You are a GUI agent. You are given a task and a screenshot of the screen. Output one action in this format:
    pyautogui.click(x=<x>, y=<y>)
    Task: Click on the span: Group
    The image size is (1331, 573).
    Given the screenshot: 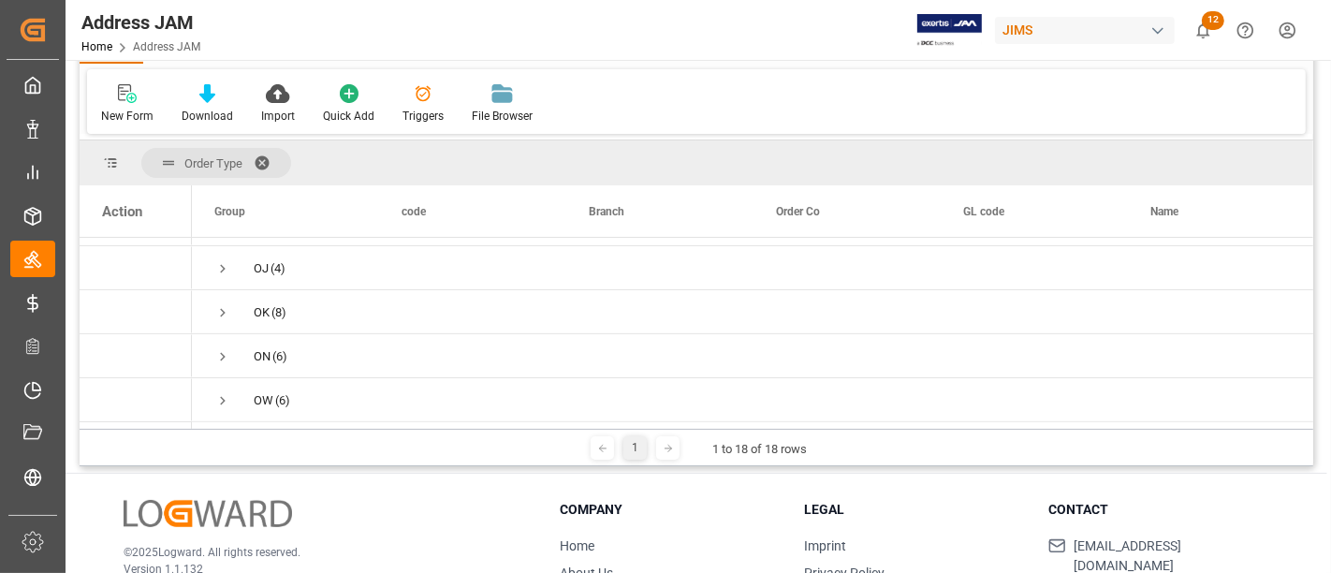 What is the action you would take?
    pyautogui.click(x=229, y=212)
    